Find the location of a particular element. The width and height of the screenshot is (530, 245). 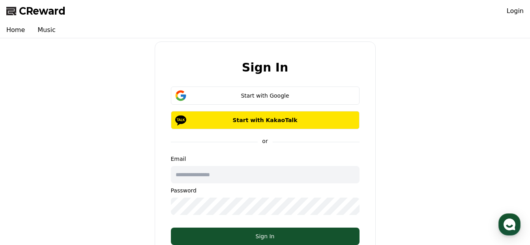

a: CReward is located at coordinates (36, 11).